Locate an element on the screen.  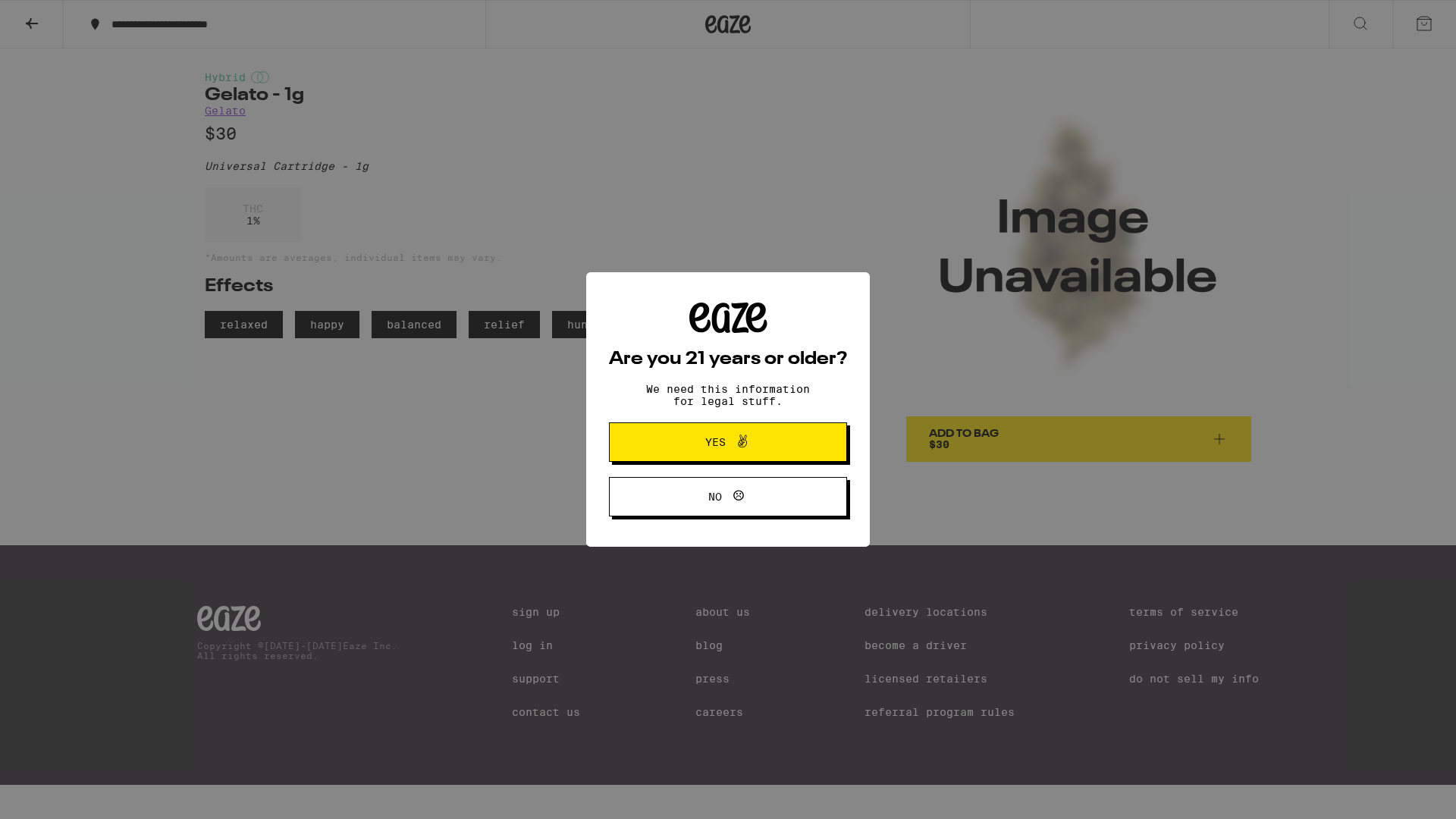
p: We need this information for legal stuff. is located at coordinates (728, 395).